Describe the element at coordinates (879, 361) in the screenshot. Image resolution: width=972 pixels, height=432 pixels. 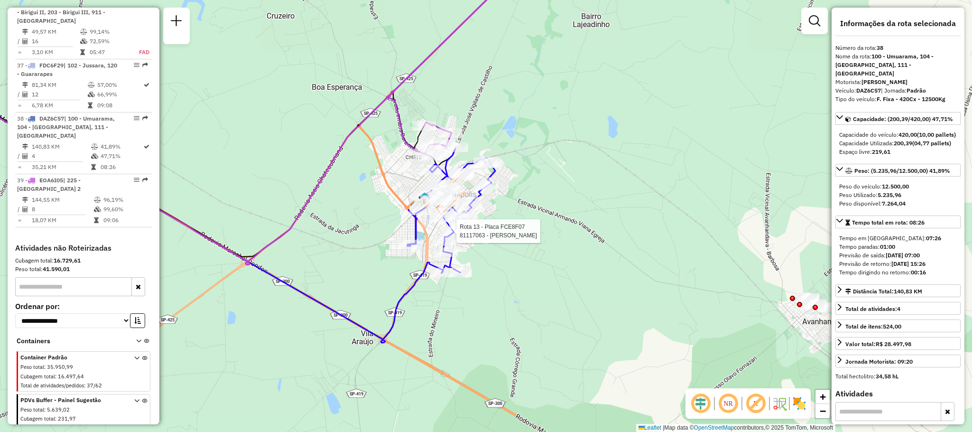
I see `div: Jornada Motorista: 09:20` at that location.